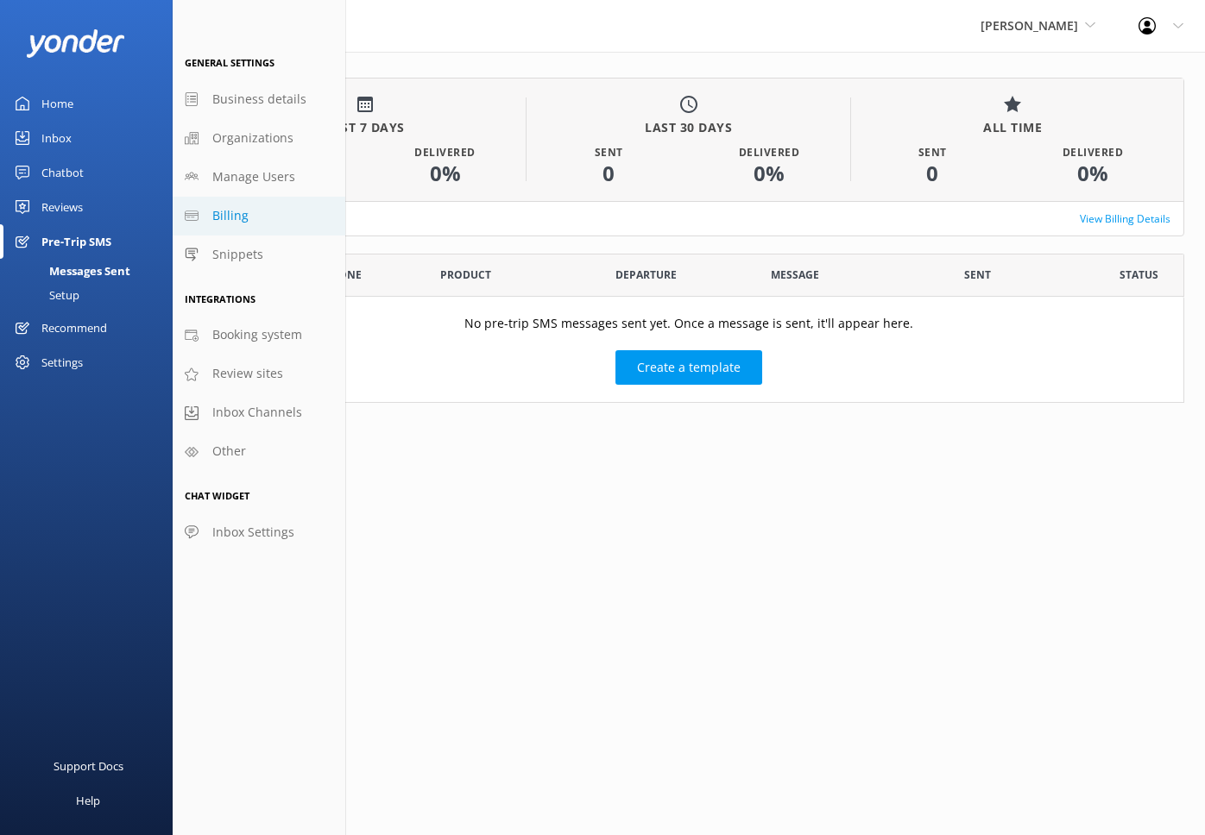 The width and height of the screenshot is (1205, 835). Describe the element at coordinates (259, 335) in the screenshot. I see `a: Booking system` at that location.